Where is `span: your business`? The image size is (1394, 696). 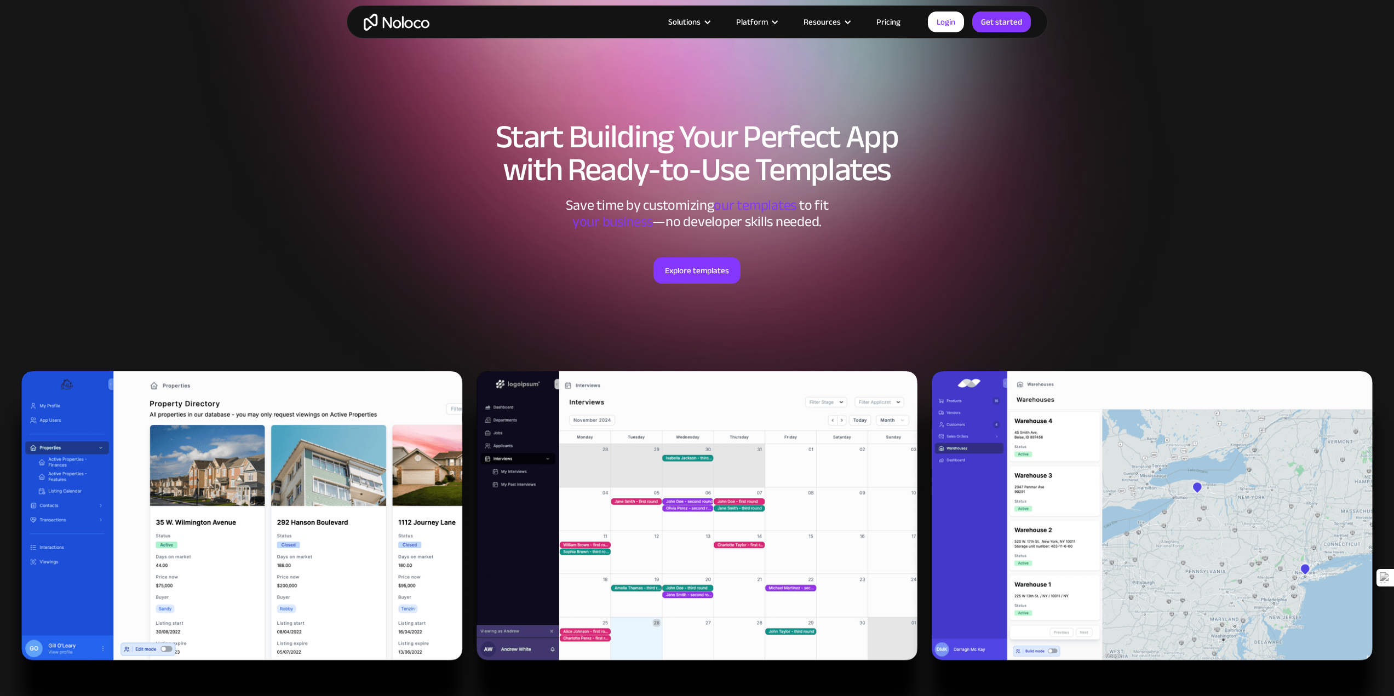
span: your business is located at coordinates (612, 221).